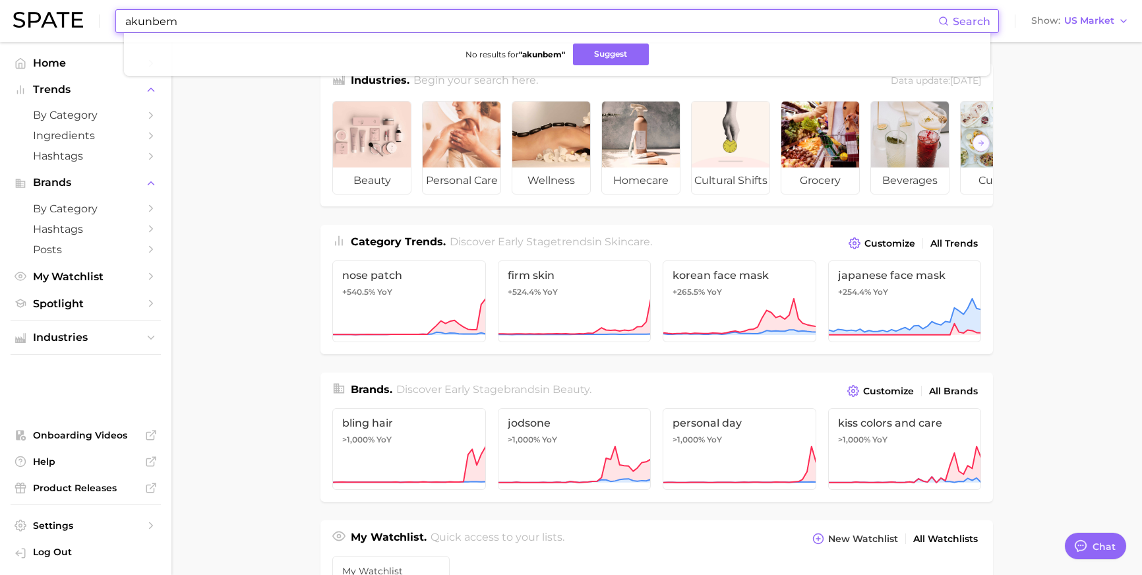  Describe the element at coordinates (981, 143) in the screenshot. I see `button: Scroll Right` at that location.